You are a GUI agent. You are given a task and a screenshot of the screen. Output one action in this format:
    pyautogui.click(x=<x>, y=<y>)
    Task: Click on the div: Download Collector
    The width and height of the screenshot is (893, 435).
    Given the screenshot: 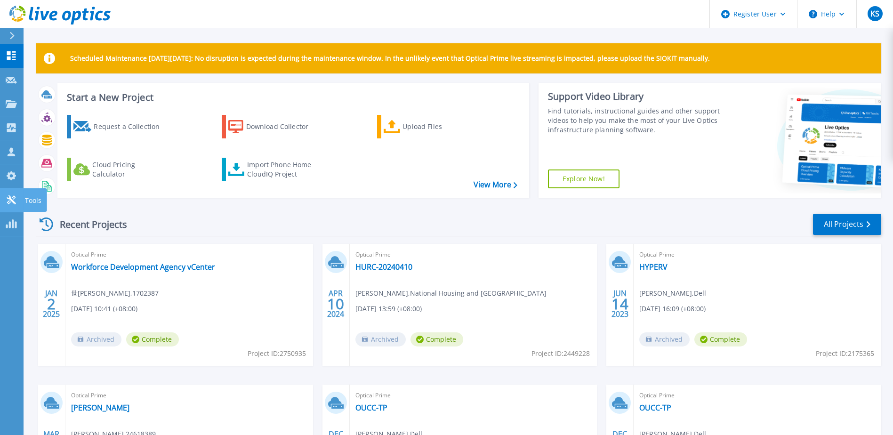 What is the action you would take?
    pyautogui.click(x=284, y=127)
    